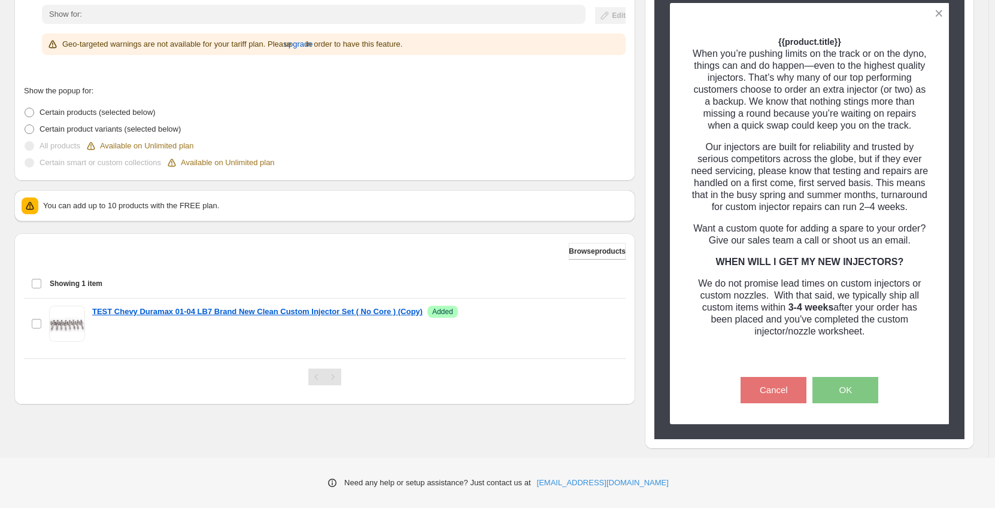  What do you see at coordinates (60, 146) in the screenshot?
I see `p: All products` at bounding box center [60, 146].